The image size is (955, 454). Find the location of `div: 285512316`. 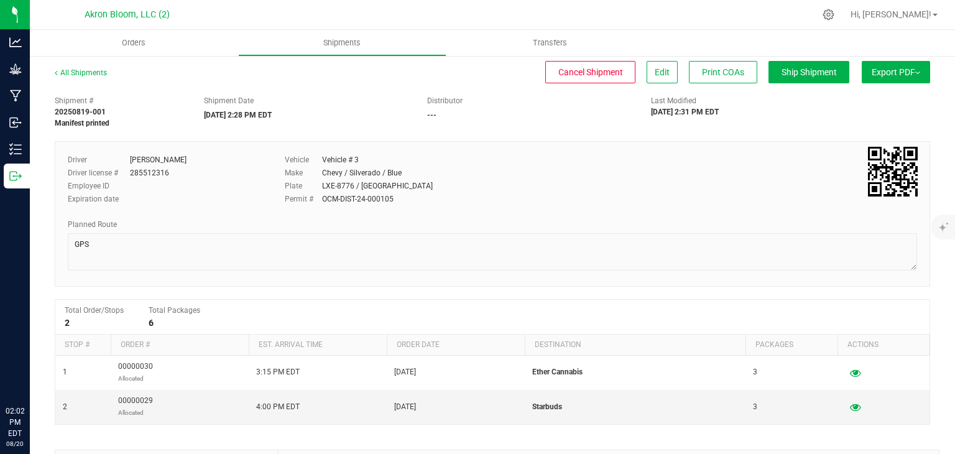

div: 285512316 is located at coordinates (149, 173).